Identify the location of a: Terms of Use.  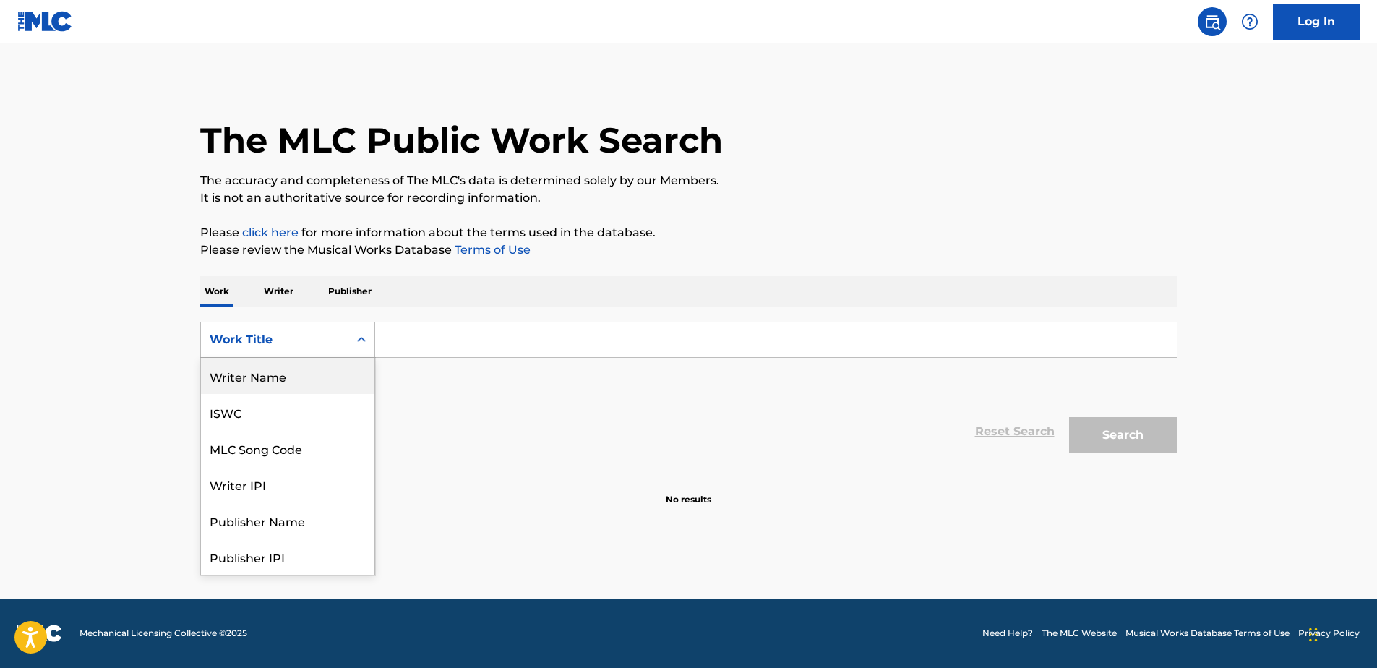
(491, 249).